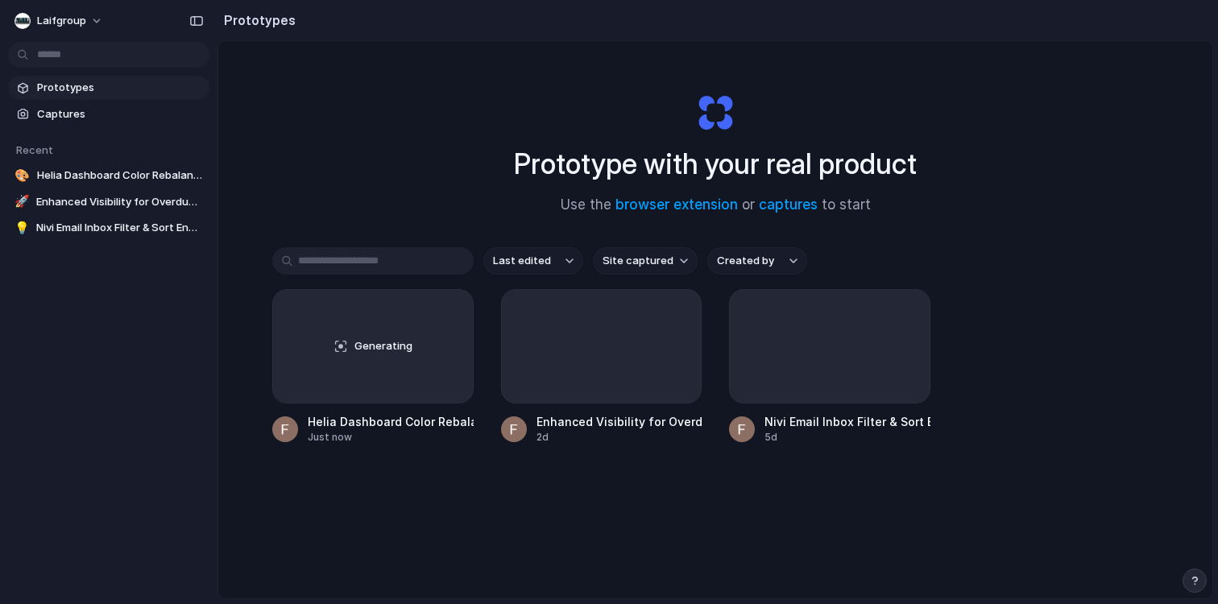 This screenshot has width=1218, height=604. Describe the element at coordinates (109, 228) in the screenshot. I see `a: 💡Nivi Email Inbox Filter & Sort Enhancement` at that location.